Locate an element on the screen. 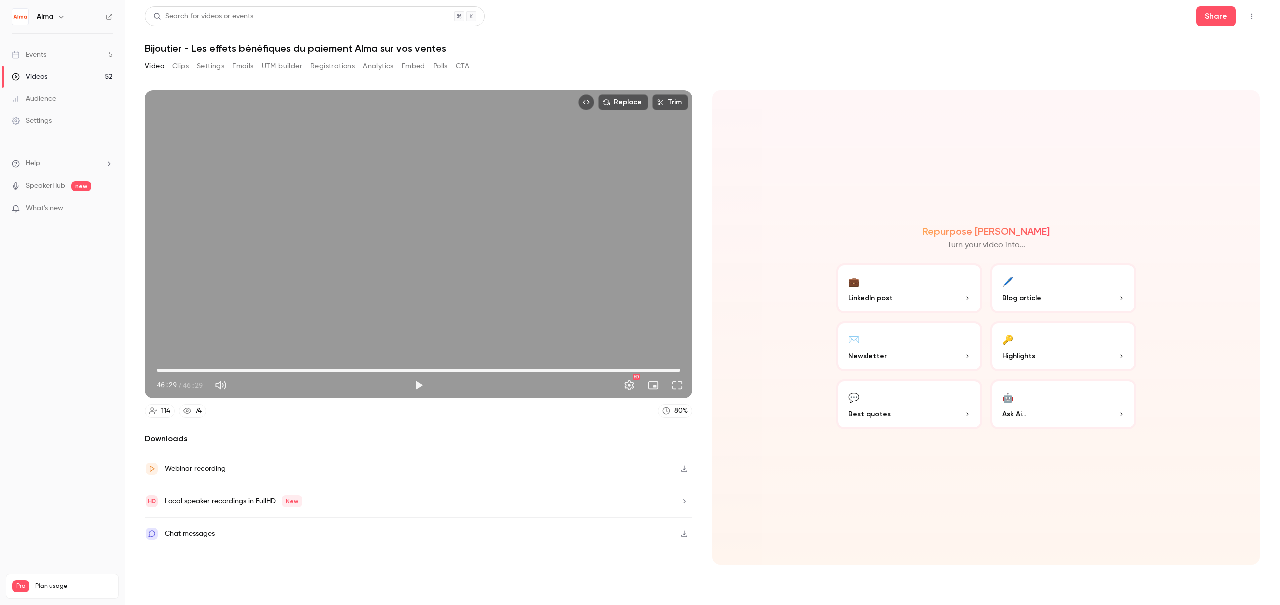  span: Ask Ai... is located at coordinates (1015, 414).